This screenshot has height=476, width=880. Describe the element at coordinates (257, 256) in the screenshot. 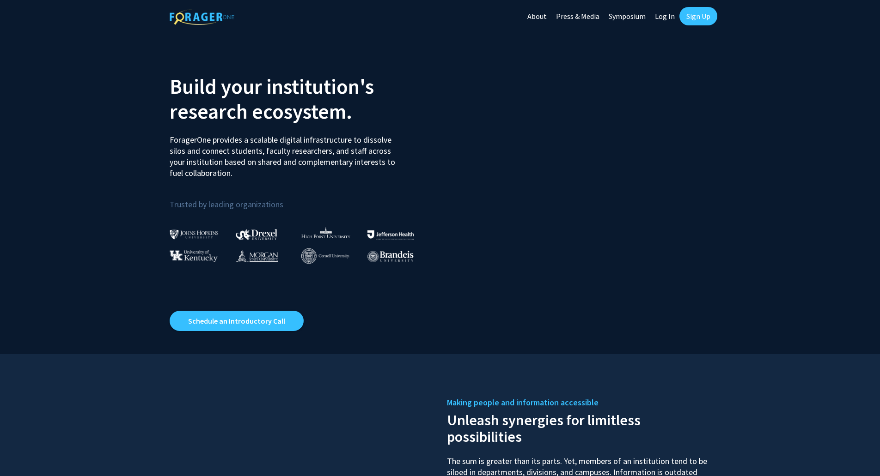

I see `img: Morgan State University` at that location.